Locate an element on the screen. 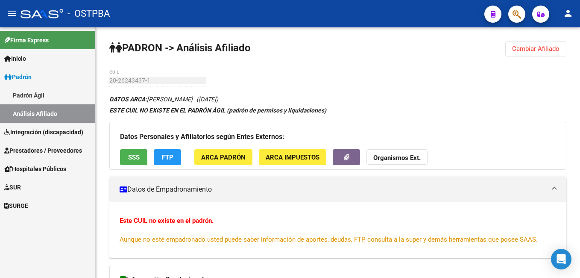 The image size is (580, 278). span: Firma Express is located at coordinates (26, 40).